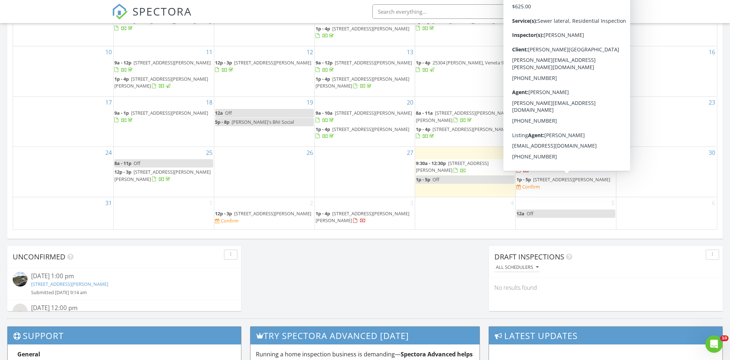 Image resolution: width=730 pixels, height=360 pixels. I want to click on input: Search everything..., so click(445, 12).